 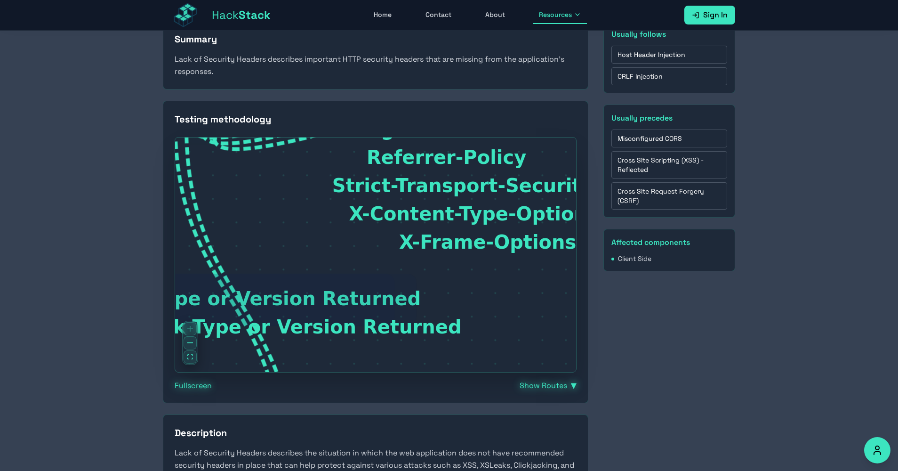 I want to click on h2: Testing methodology, so click(x=376, y=119).